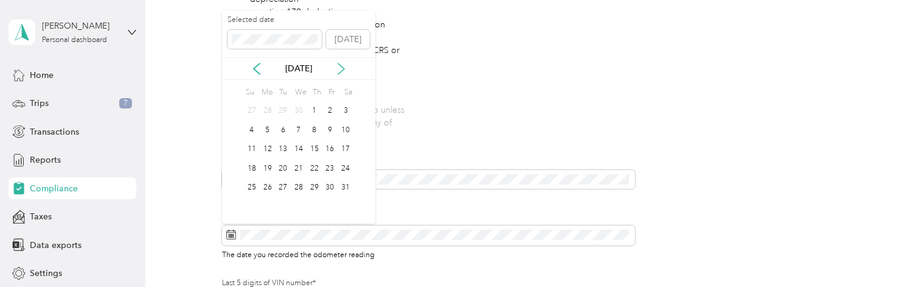 The width and height of the screenshot is (924, 287). What do you see at coordinates (282, 92) in the screenshot?
I see `div: Tu` at bounding box center [282, 92].